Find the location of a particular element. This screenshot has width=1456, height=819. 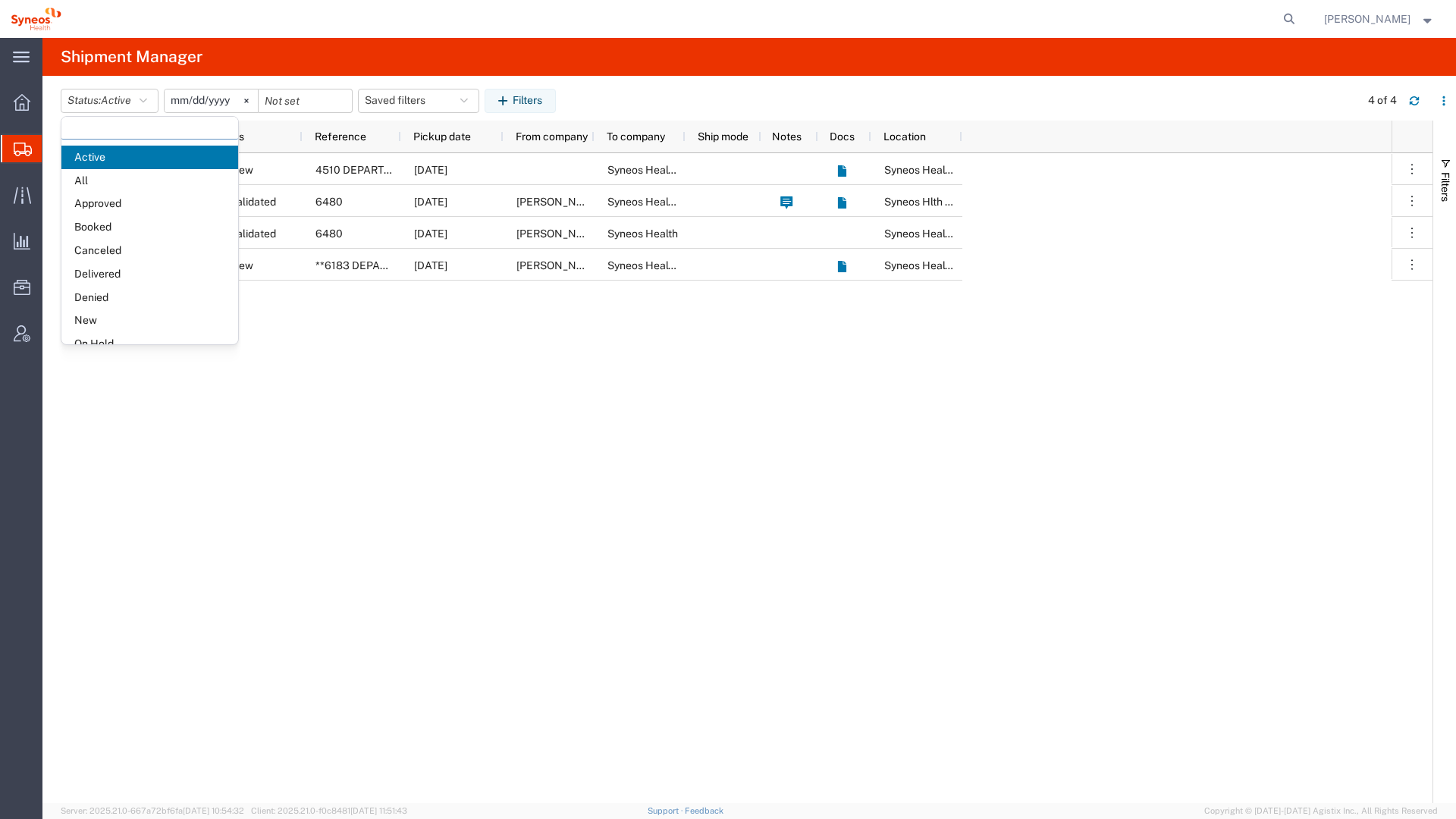

span: Syneos Health Comms France SARL is located at coordinates (972, 234).